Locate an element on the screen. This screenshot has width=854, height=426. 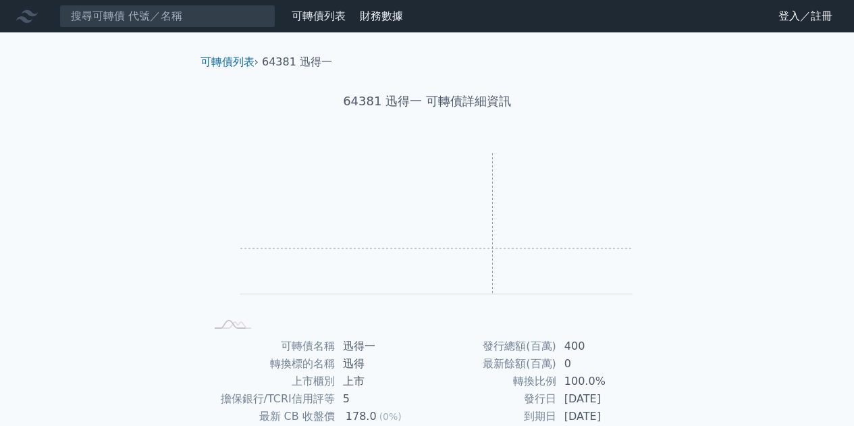
td: 轉換比例 is located at coordinates (492, 382).